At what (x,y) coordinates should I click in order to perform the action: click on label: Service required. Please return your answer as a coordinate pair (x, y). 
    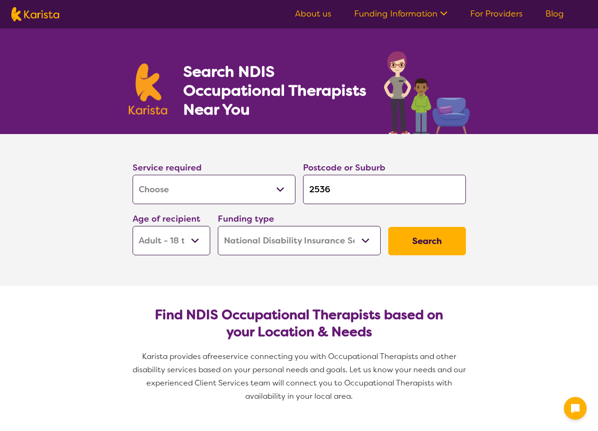
    Looking at the image, I should click on (167, 168).